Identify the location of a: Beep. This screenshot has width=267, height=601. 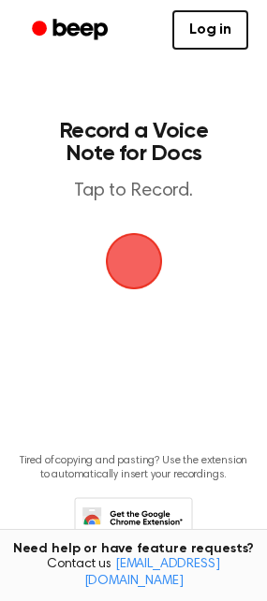
(71, 30).